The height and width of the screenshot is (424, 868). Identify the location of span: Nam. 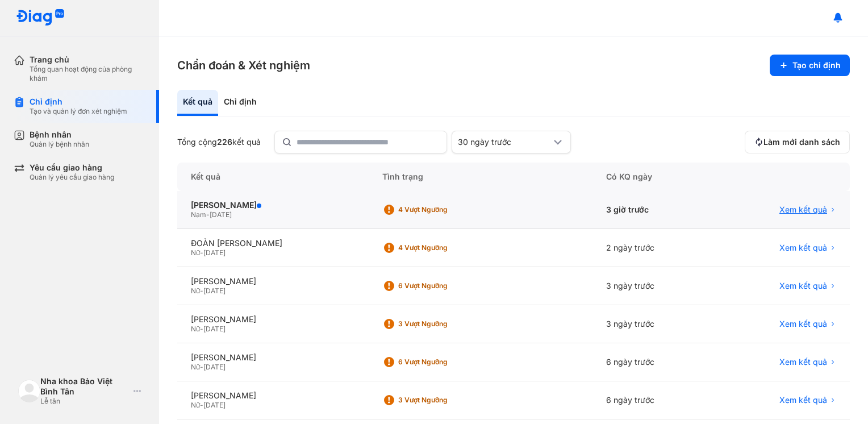
(198, 214).